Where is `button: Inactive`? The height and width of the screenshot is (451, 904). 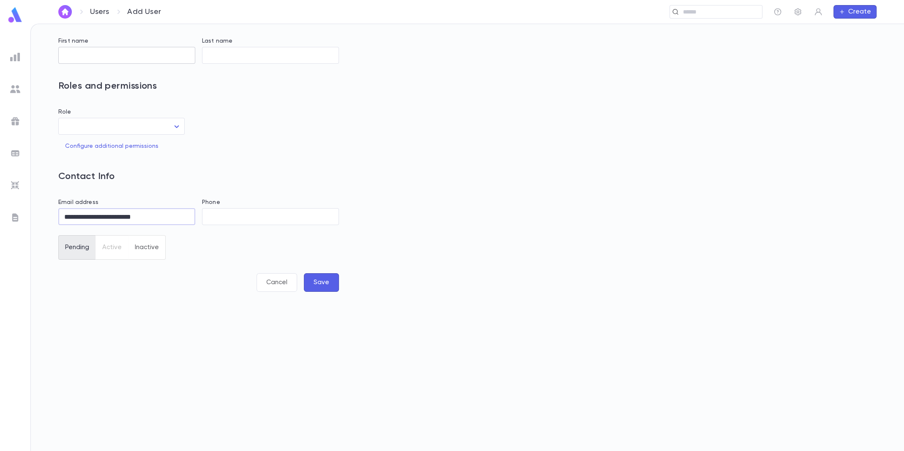
button: Inactive is located at coordinates (147, 248).